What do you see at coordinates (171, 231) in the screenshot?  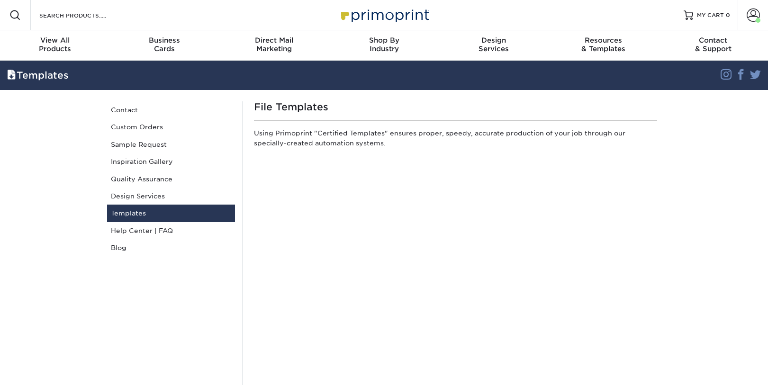 I see `a: Help Center | FAQ` at bounding box center [171, 231].